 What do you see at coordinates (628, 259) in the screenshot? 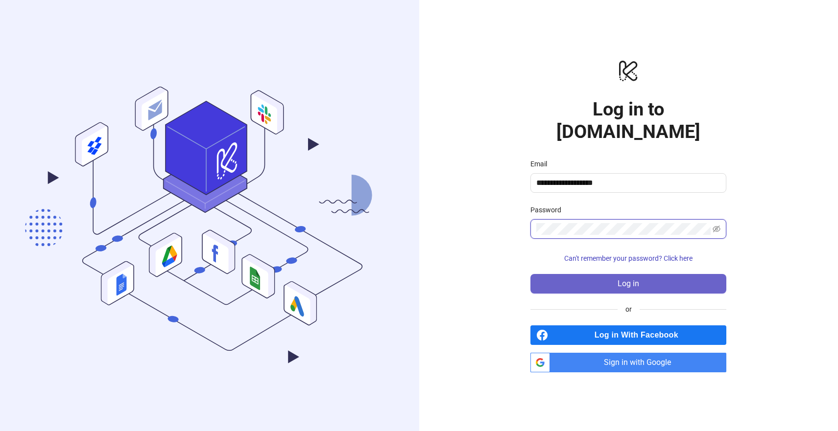
I see `span: Can't remember your password? Click here` at bounding box center [628, 259].